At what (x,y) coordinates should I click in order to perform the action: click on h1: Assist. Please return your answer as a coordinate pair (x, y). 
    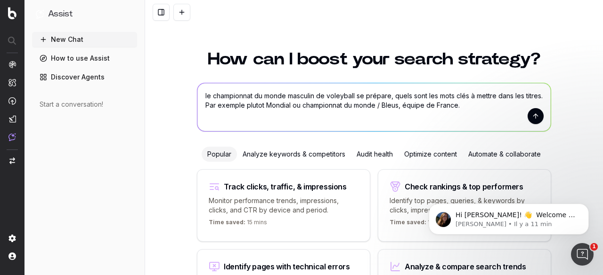
    Looking at the image, I should click on (60, 14).